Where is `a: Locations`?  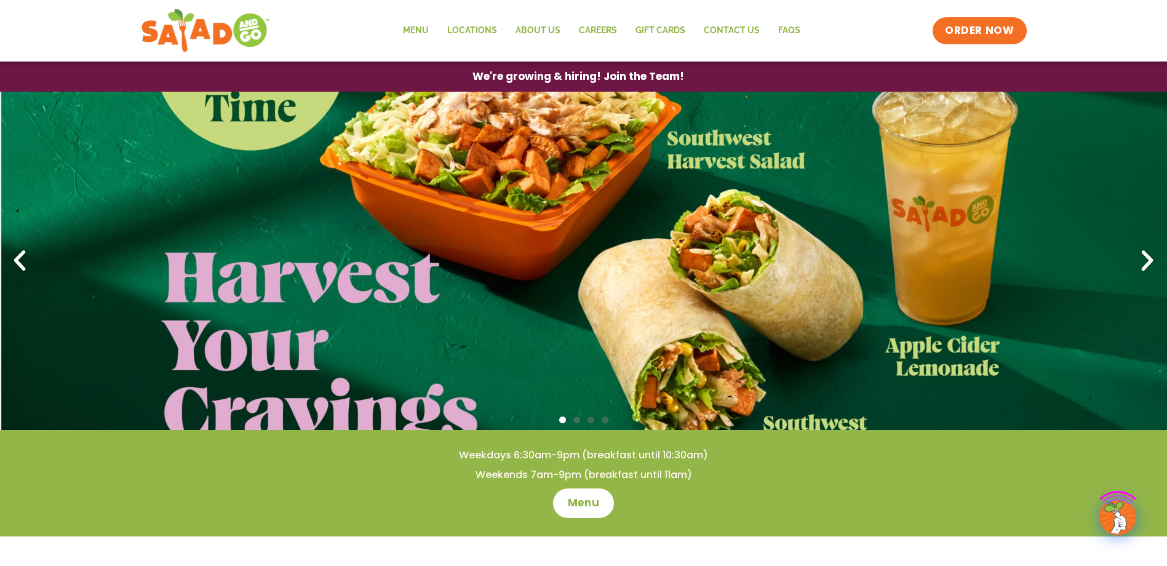
a: Locations is located at coordinates (472, 31).